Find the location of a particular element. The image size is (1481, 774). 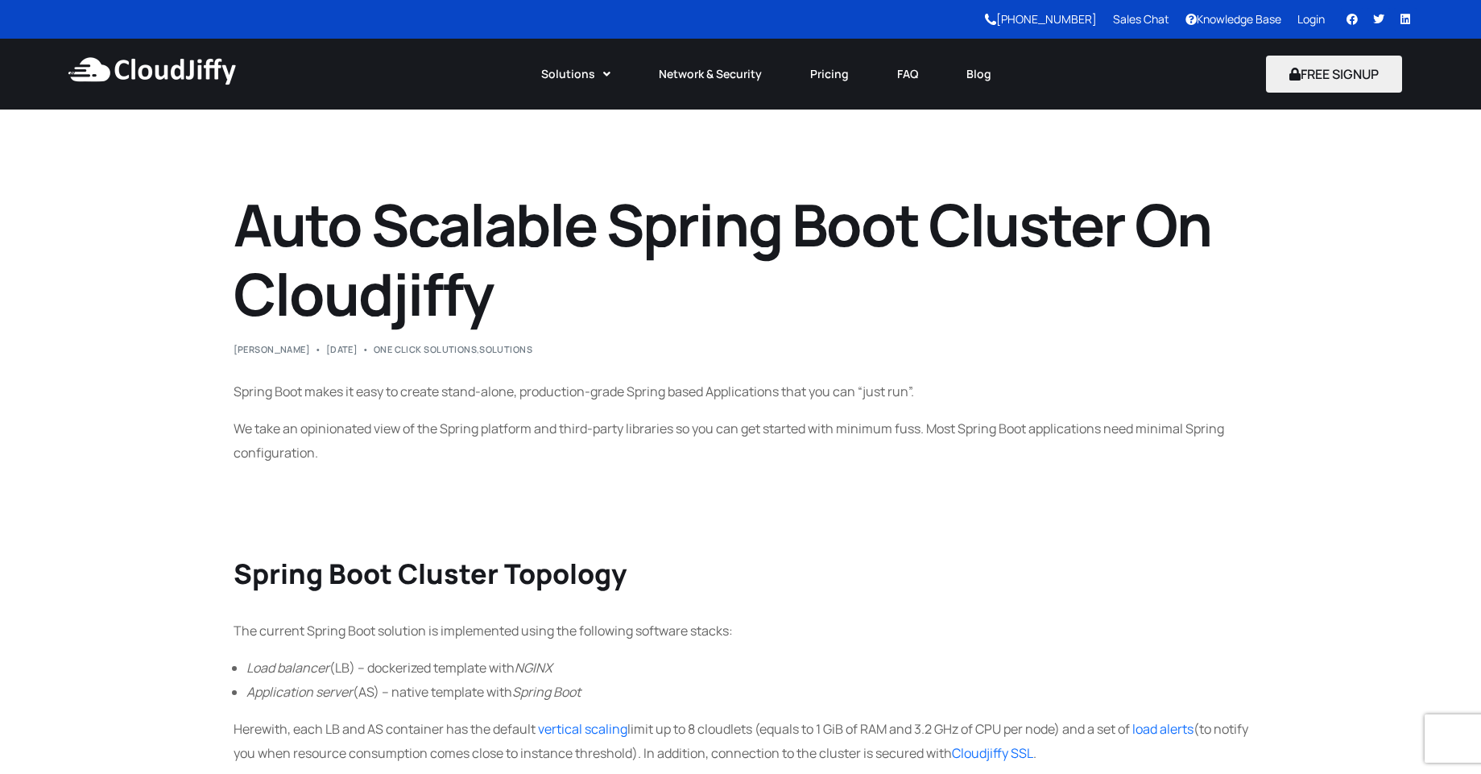

a: Cloudjiffy SSL is located at coordinates (993, 753).